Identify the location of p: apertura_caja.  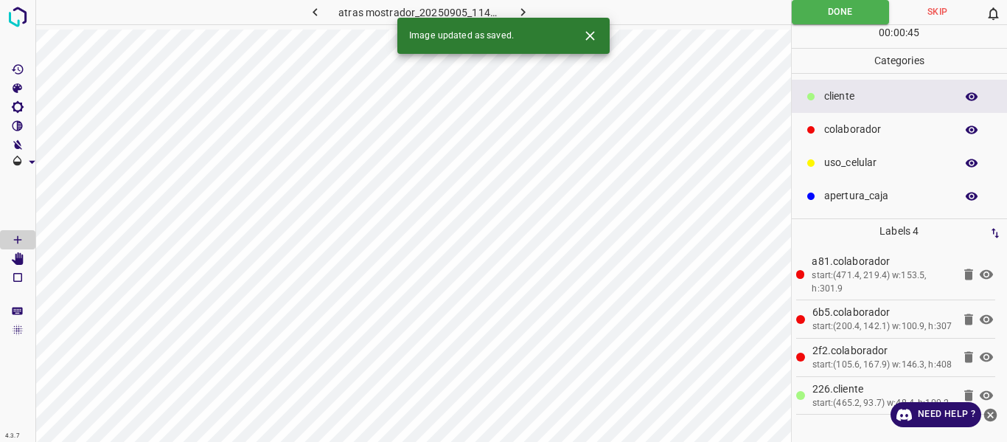
(886, 195).